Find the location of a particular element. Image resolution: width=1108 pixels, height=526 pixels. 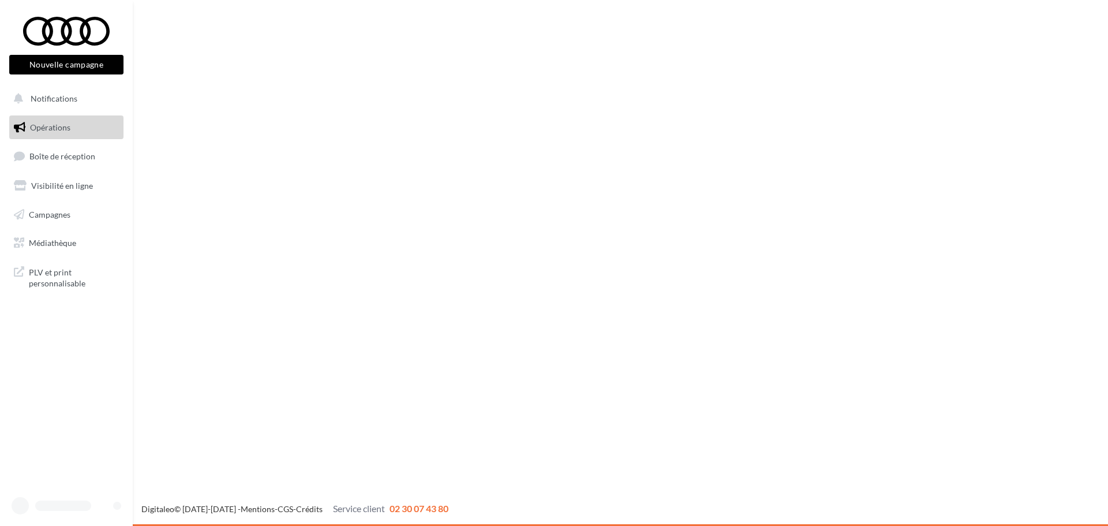

button: Nouvelle campagne is located at coordinates (66, 65).